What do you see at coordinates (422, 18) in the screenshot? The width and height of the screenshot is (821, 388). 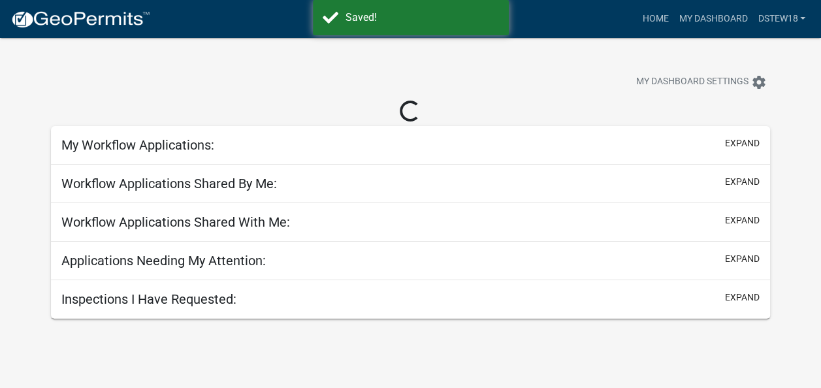 I see `div: Saved!` at bounding box center [422, 18].